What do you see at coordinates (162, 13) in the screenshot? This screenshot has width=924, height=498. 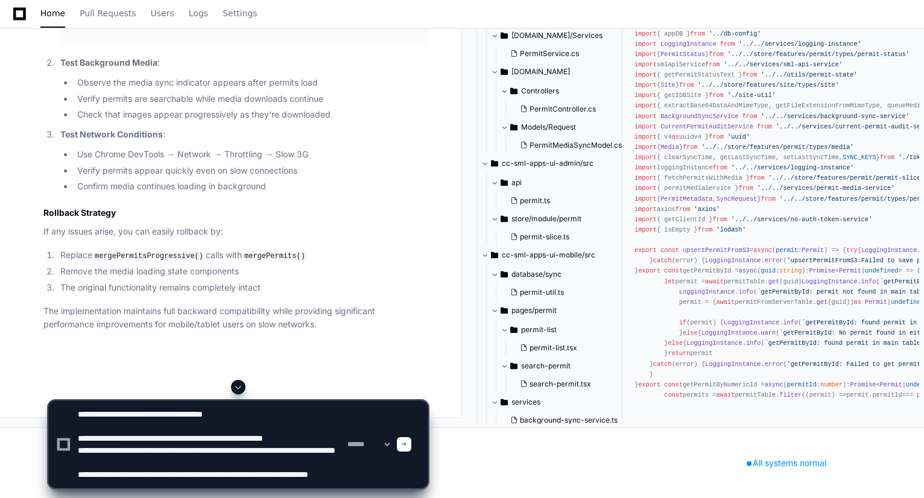 I see `span: Users` at bounding box center [162, 13].